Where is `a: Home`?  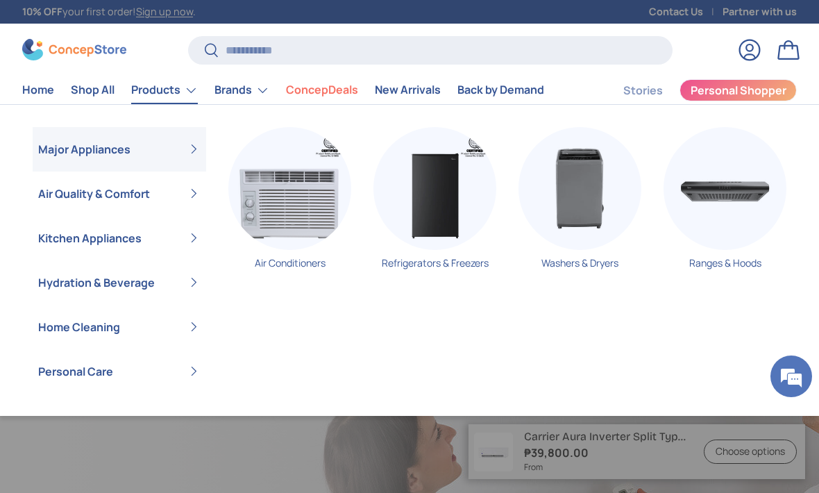 a: Home is located at coordinates (38, 89).